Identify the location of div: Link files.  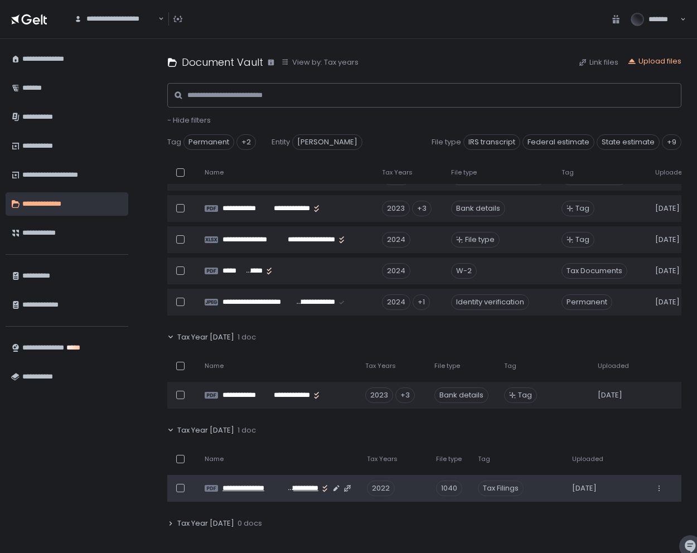
(598, 62).